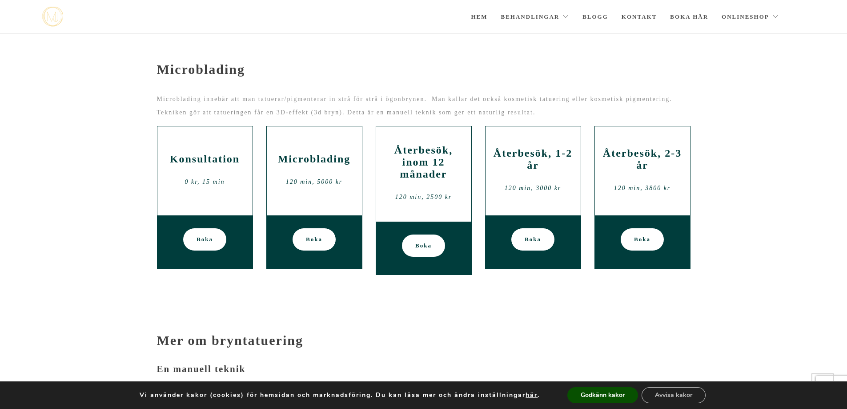 This screenshot has width=847, height=409. Describe the element at coordinates (689, 17) in the screenshot. I see `a: Boka här` at that location.